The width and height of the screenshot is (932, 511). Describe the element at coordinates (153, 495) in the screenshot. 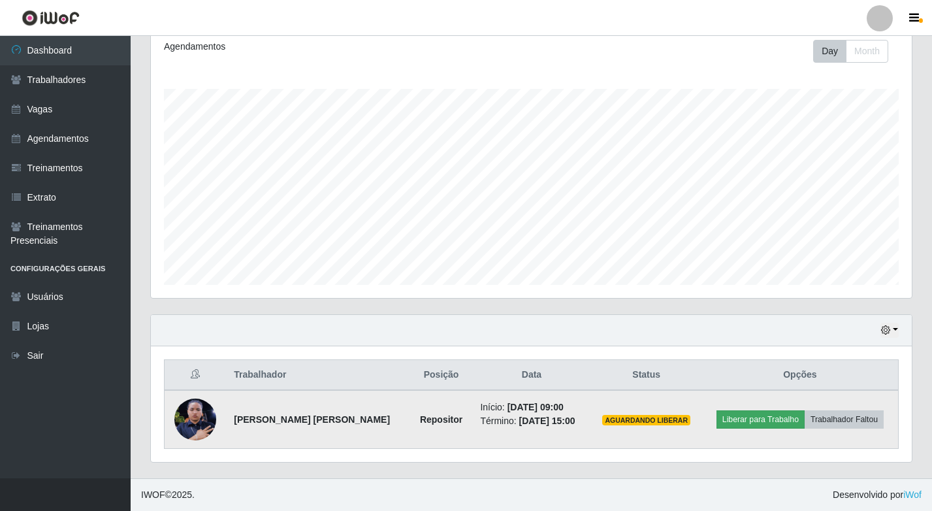

I see `span: IWOF` at that location.